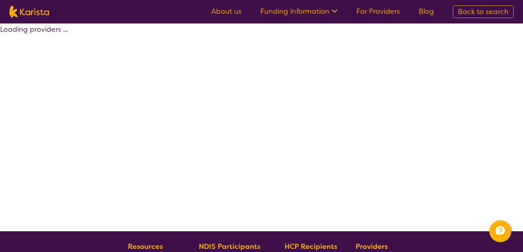  What do you see at coordinates (483, 12) in the screenshot?
I see `span: Back to search` at bounding box center [483, 12].